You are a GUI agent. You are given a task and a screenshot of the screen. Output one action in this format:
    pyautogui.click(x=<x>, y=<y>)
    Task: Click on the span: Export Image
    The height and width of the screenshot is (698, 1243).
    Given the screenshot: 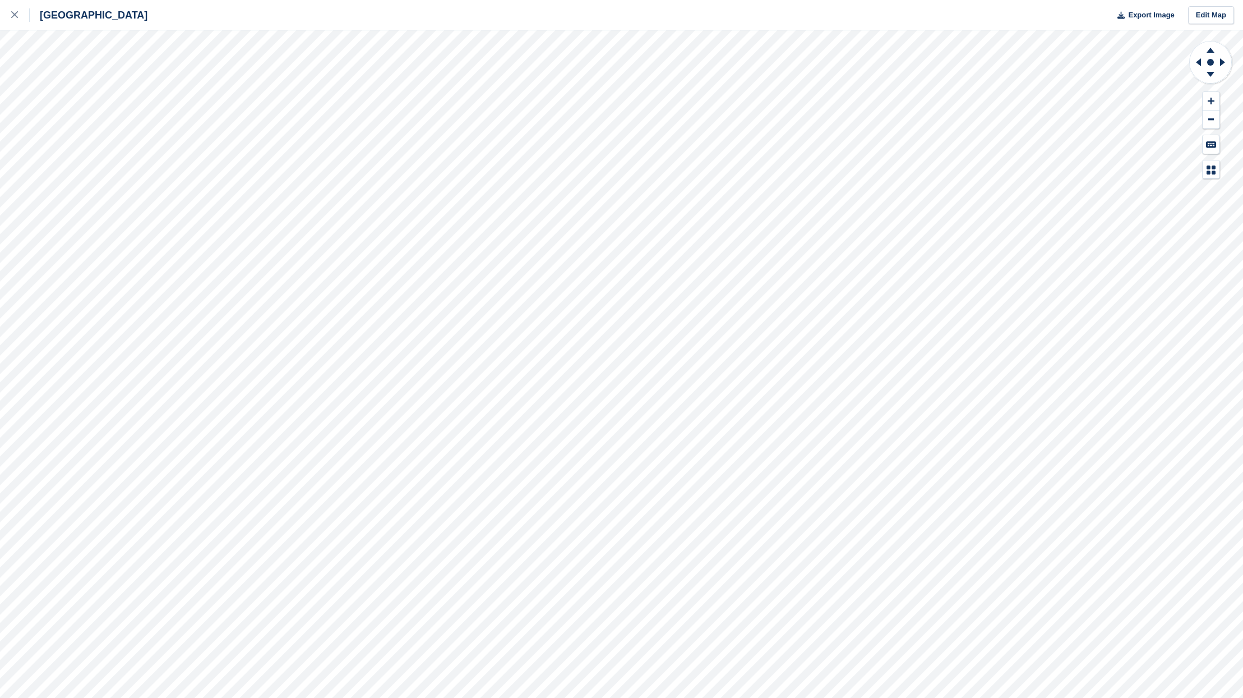 What is the action you would take?
    pyautogui.click(x=1151, y=15)
    